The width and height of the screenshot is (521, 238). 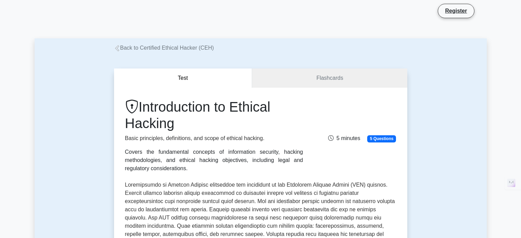 I want to click on span: 5 minutes, so click(x=344, y=138).